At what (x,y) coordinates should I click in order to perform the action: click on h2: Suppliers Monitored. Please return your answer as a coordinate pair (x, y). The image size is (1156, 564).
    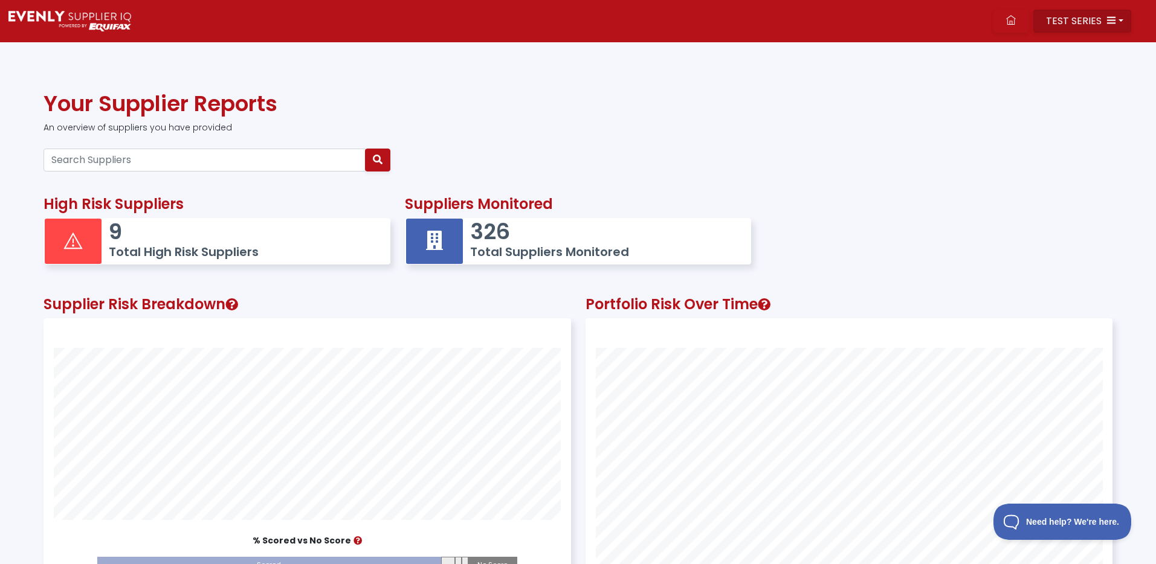
    Looking at the image, I should click on (578, 204).